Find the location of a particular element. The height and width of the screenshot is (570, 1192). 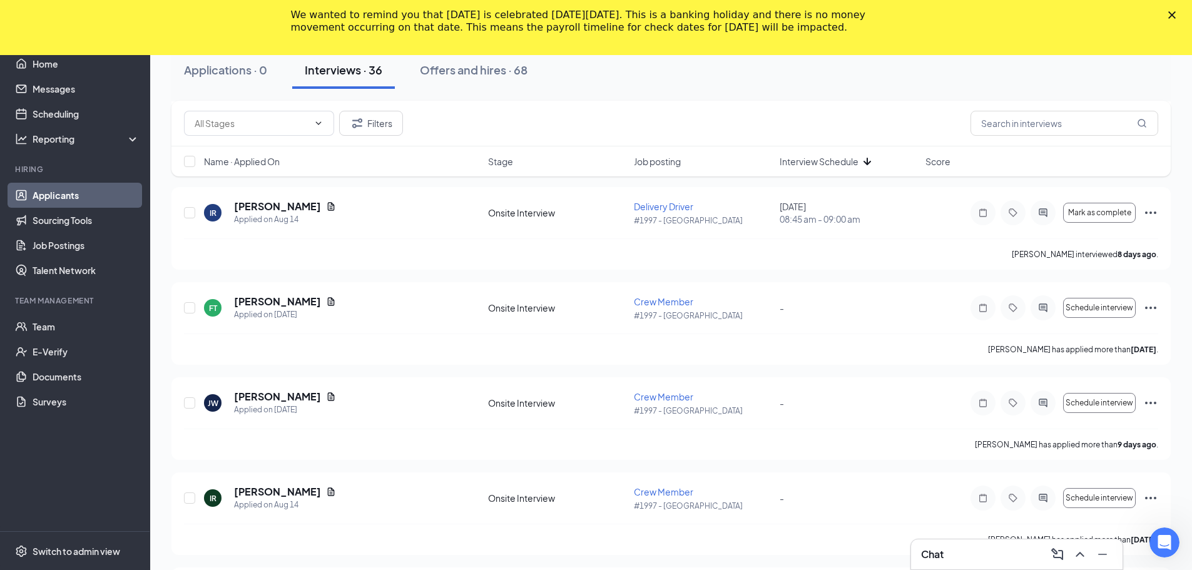

span: Mark as complete is located at coordinates (1099, 213).